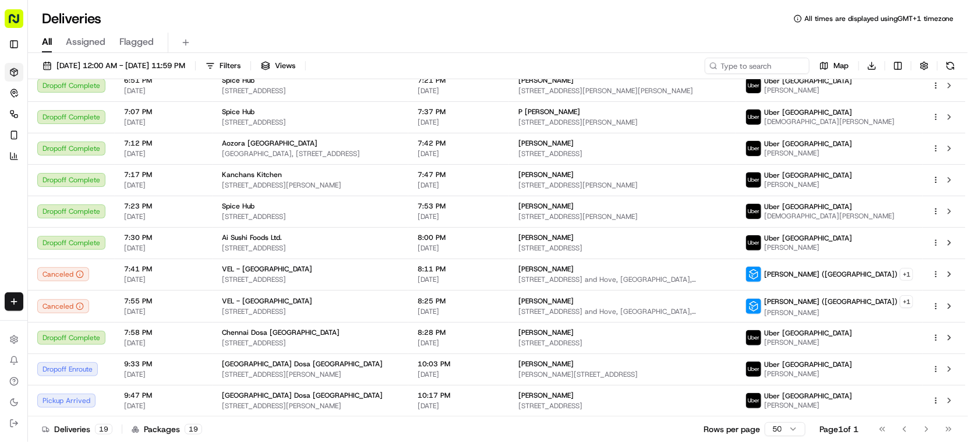  I want to click on span: 7:23 PM, so click(164, 206).